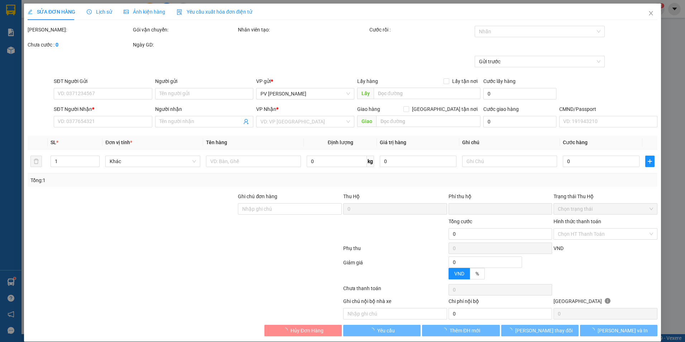 This screenshot has height=342, width=685. What do you see at coordinates (340, 143) in the screenshot?
I see `span: Định lượng` at bounding box center [340, 143].